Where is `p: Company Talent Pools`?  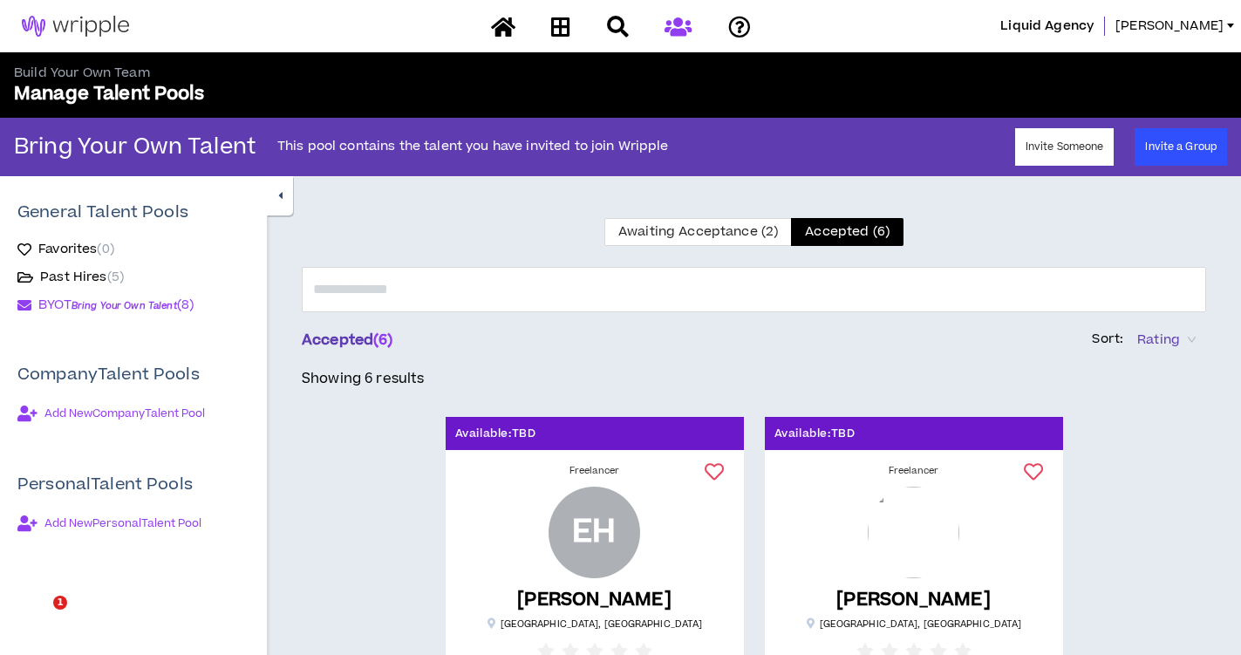 p: Company Talent Pools is located at coordinates (133, 375).